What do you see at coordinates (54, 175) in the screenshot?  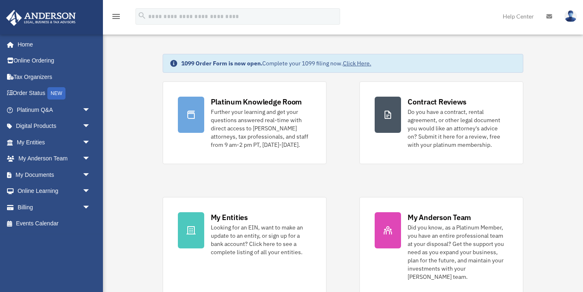 I see `a: My Documentsarrow_drop_down` at bounding box center [54, 175].